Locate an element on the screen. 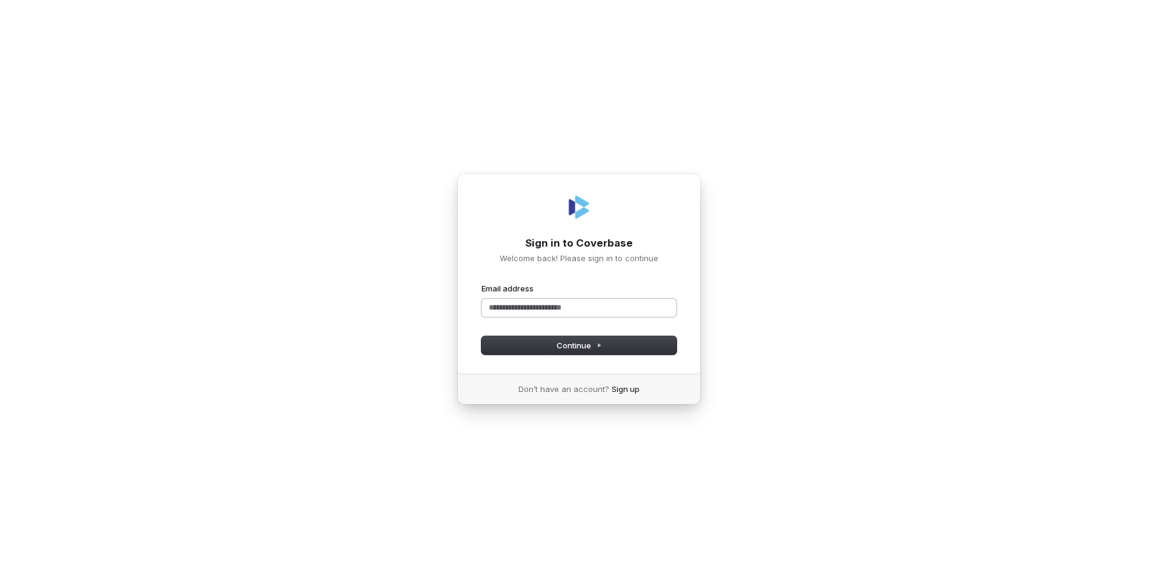 The width and height of the screenshot is (1158, 578). span: Don’t have an account? is located at coordinates (564, 389).